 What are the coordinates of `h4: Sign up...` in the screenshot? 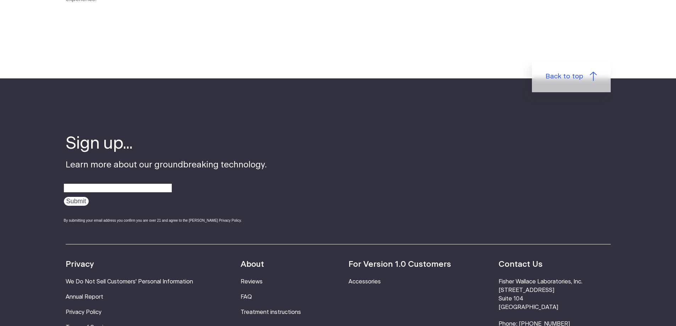 It's located at (166, 144).